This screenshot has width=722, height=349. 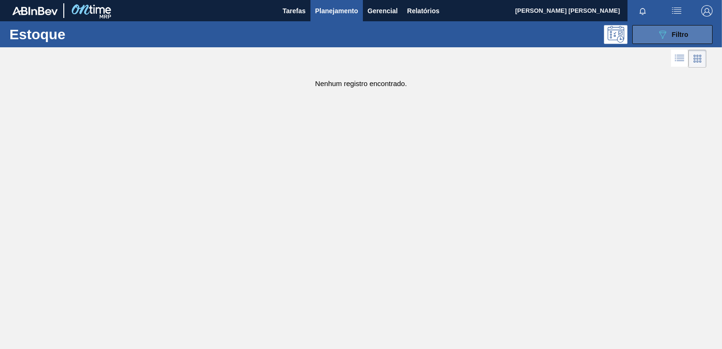 What do you see at coordinates (680, 59) in the screenshot?
I see `div: Visão em Lista` at bounding box center [680, 59].